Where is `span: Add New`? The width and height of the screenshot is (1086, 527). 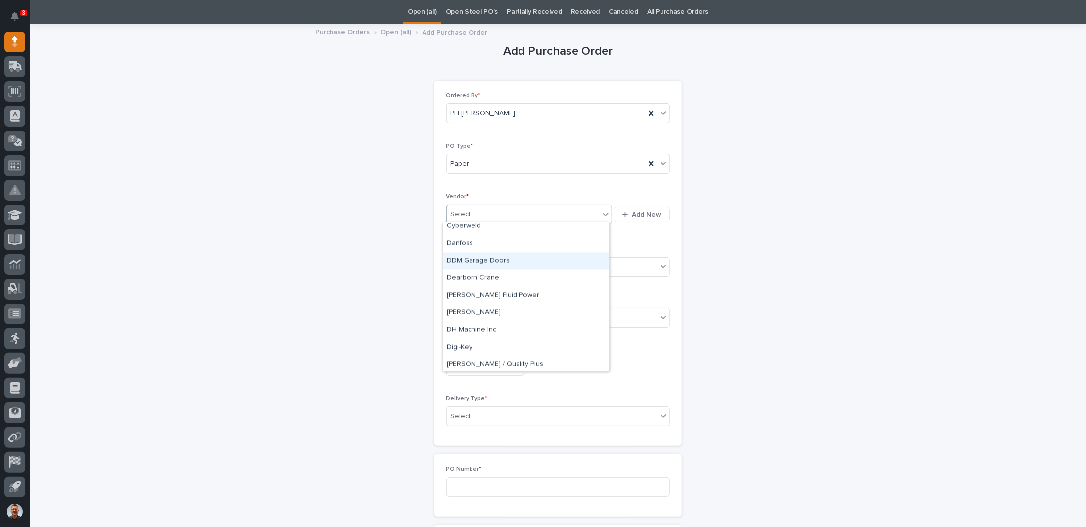 span: Add New is located at coordinates (646, 215).